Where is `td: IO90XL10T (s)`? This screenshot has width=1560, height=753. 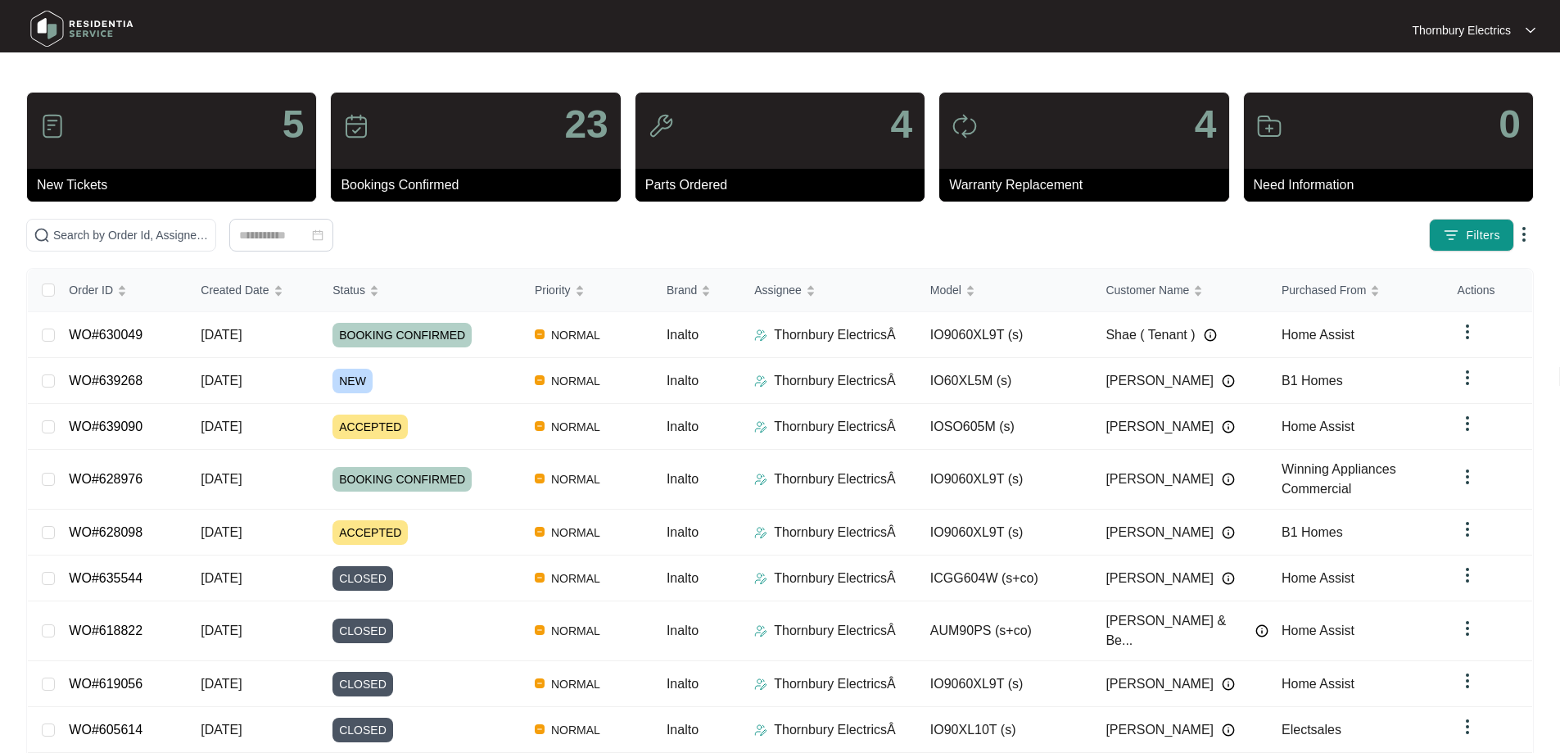 td: IO90XL10T (s) is located at coordinates (1005, 730).